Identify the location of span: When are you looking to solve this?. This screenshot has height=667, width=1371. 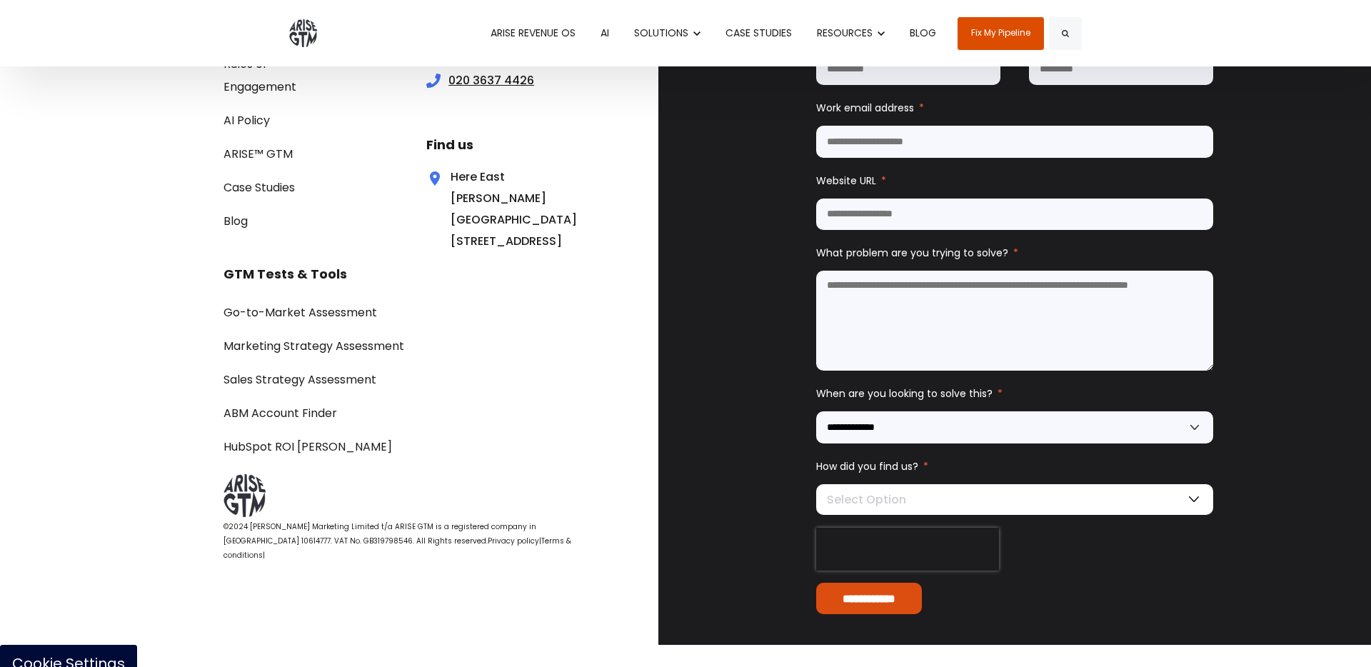
(904, 393).